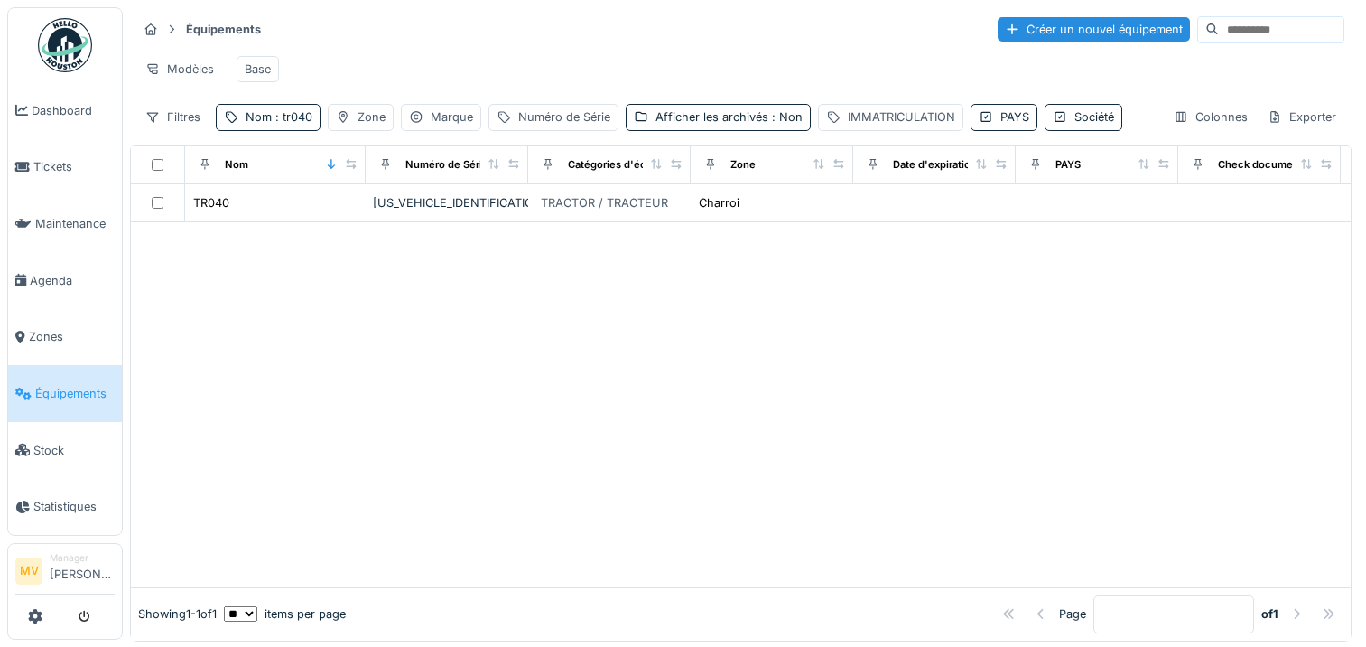 This screenshot has width=1366, height=647. What do you see at coordinates (935, 164) in the screenshot?
I see `div: Date d'expiration` at bounding box center [935, 164].